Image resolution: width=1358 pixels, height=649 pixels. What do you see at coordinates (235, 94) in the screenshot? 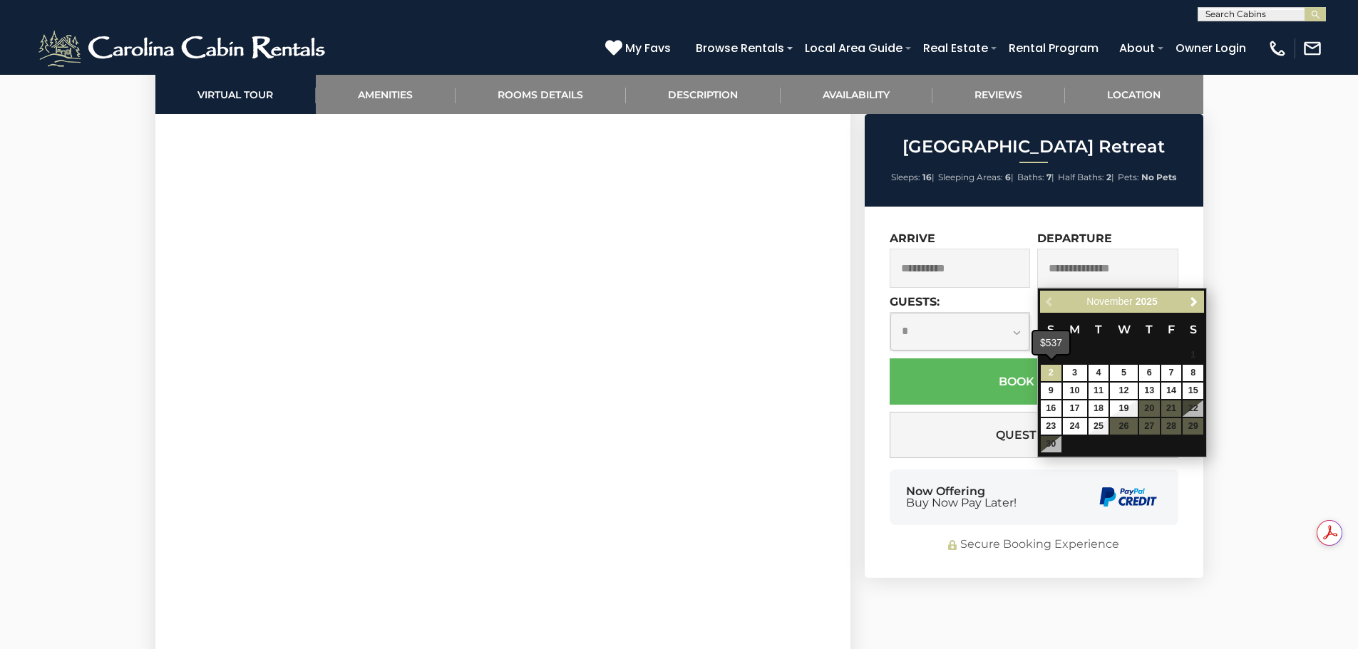
I see `a: Virtual Tour` at bounding box center [235, 94].